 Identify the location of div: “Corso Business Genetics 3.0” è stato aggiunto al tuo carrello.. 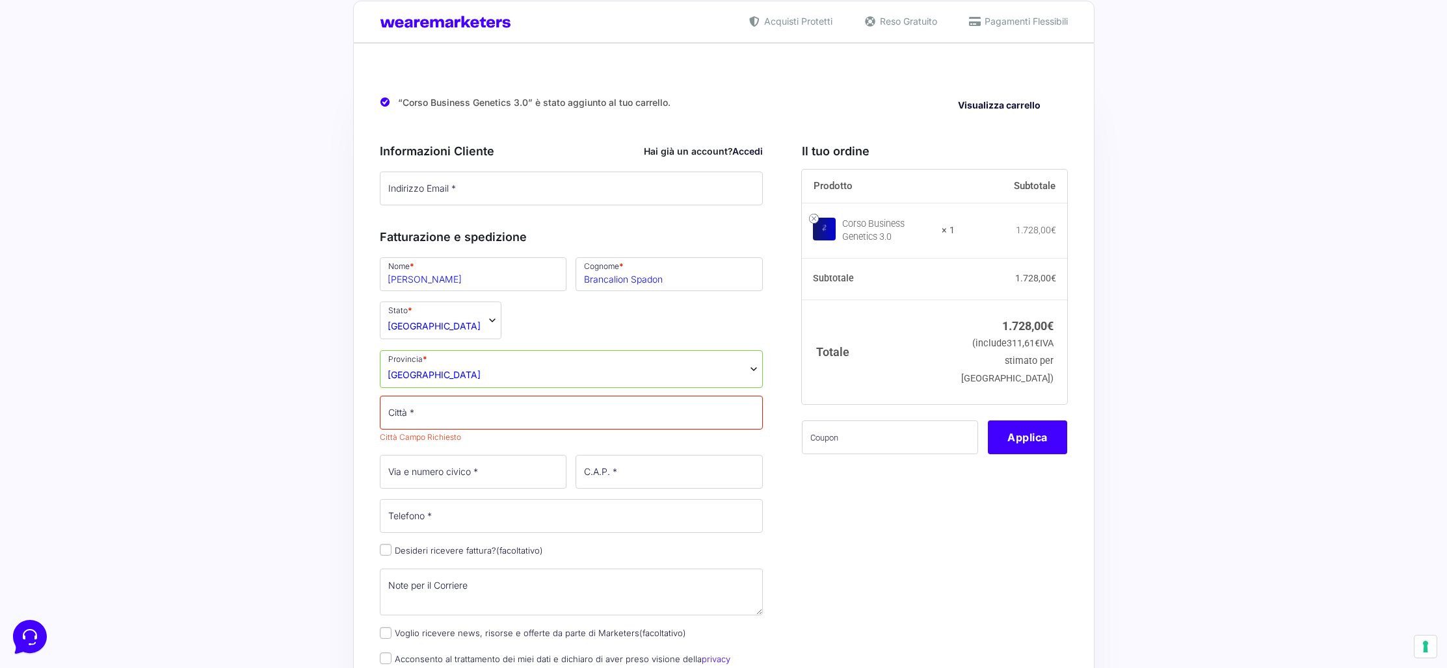
(724, 103).